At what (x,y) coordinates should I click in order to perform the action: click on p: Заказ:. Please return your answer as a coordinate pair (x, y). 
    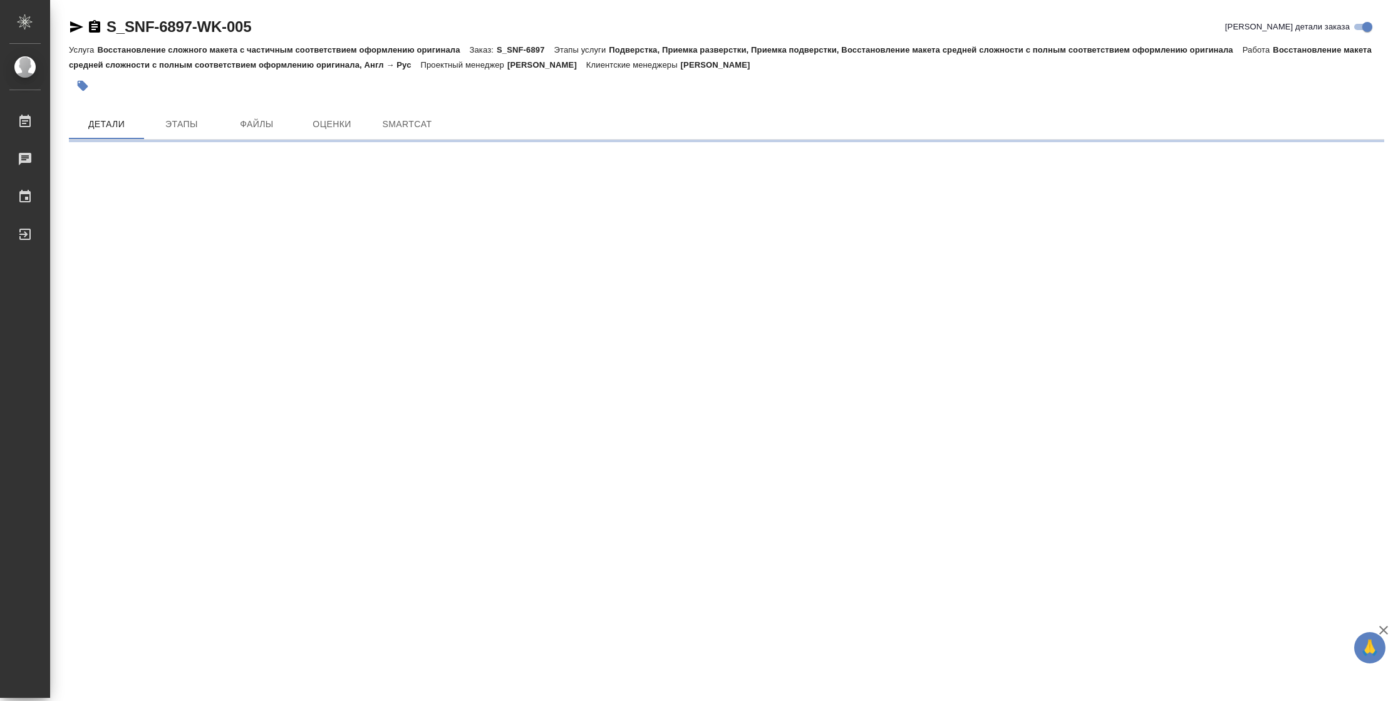
    Looking at the image, I should click on (483, 49).